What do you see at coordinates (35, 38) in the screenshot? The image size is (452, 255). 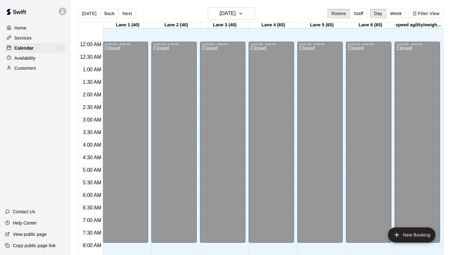 I see `div: Services` at bounding box center [35, 38].